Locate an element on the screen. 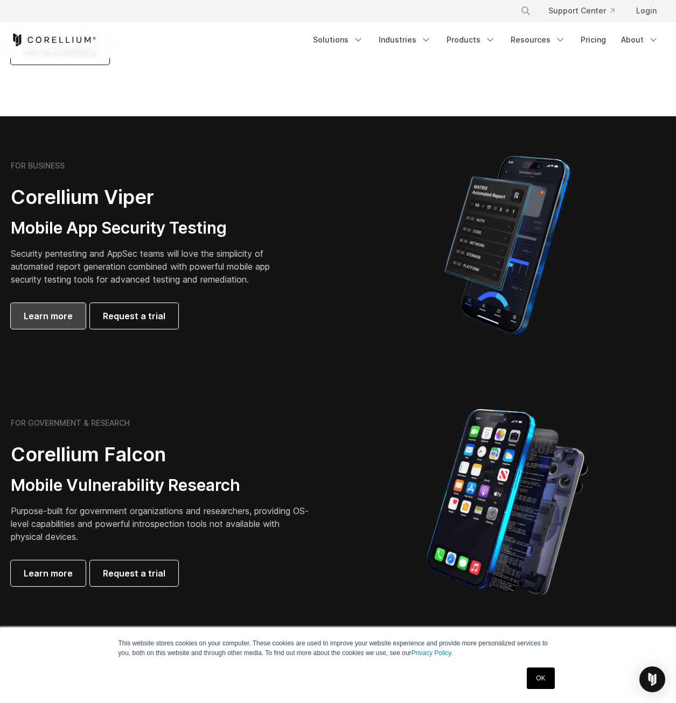 The width and height of the screenshot is (676, 703). h2: Corellium Falcon is located at coordinates (162, 455).